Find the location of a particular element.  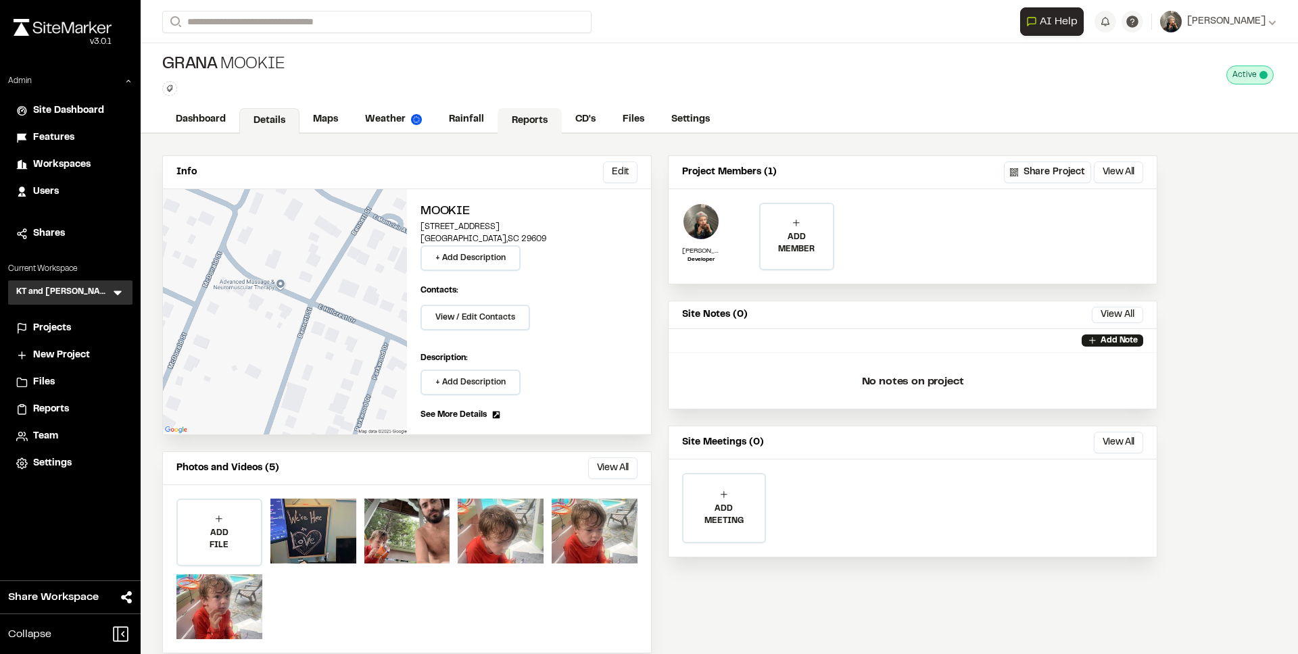

p: ADD MEETING is located at coordinates (724, 515).